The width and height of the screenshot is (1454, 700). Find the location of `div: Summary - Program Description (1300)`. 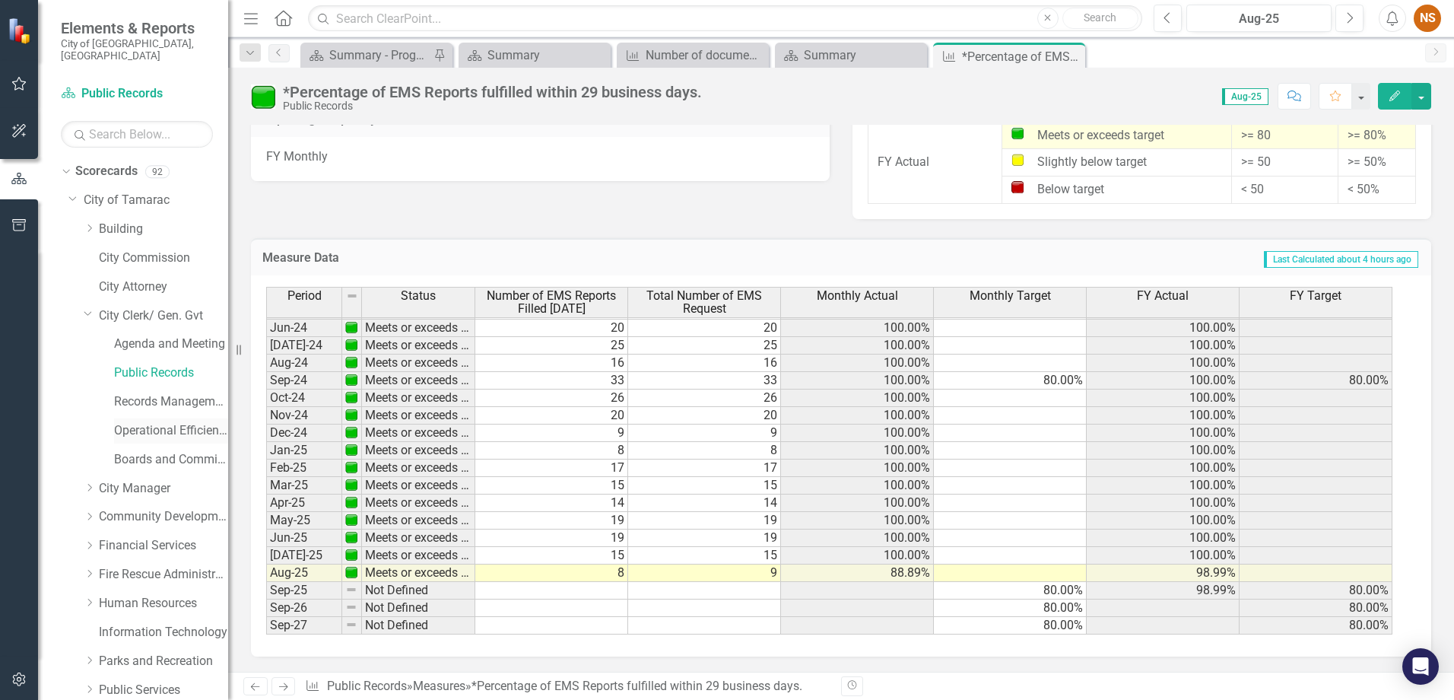

div: Summary - Program Description (1300) is located at coordinates (380, 55).